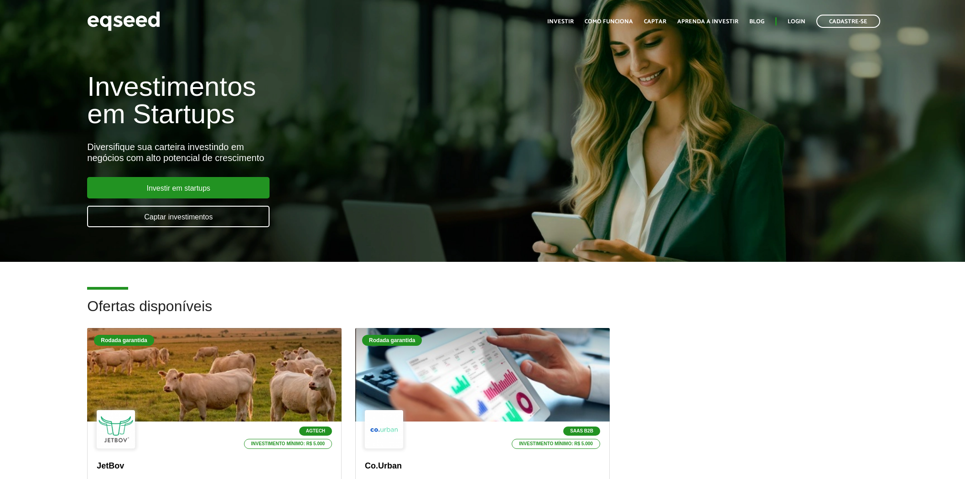 This screenshot has height=479, width=965. Describe the element at coordinates (796, 21) in the screenshot. I see `a: Login` at that location.